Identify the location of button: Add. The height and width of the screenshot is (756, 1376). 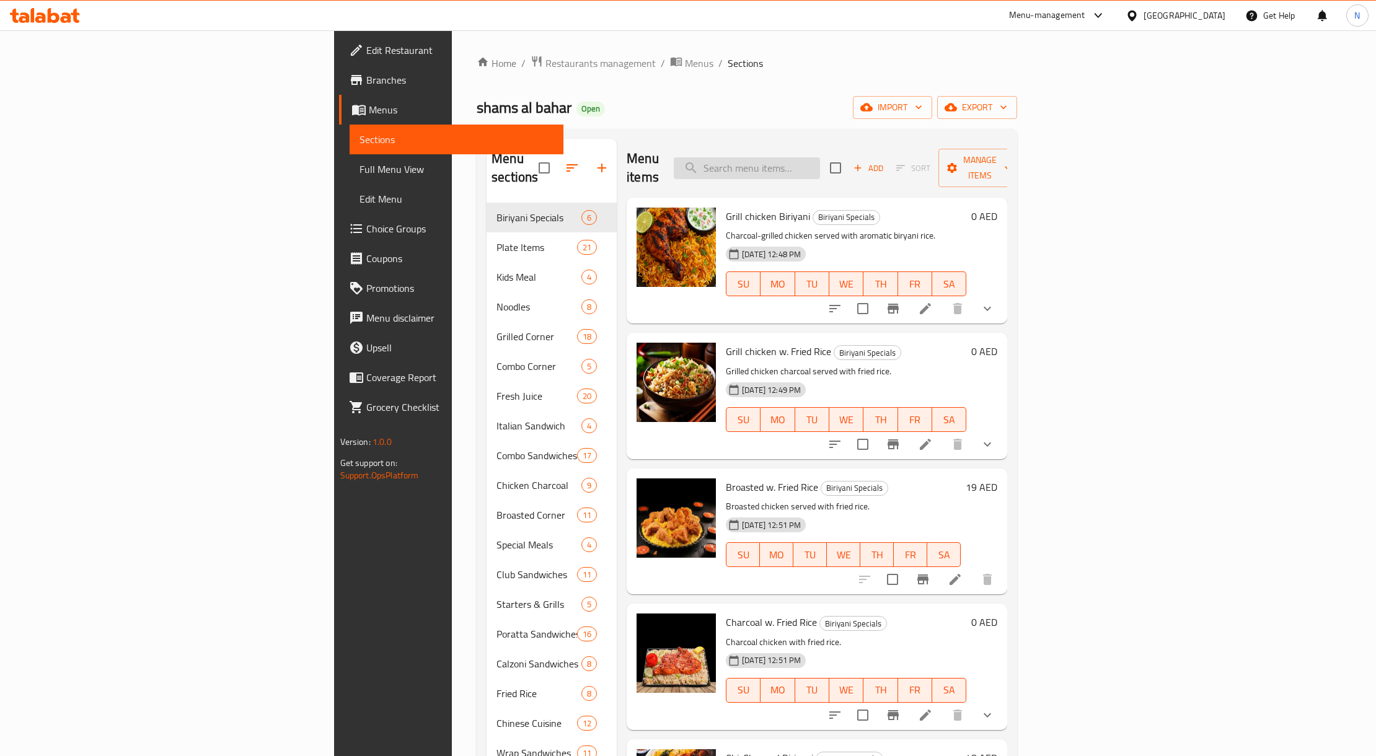
(869, 168).